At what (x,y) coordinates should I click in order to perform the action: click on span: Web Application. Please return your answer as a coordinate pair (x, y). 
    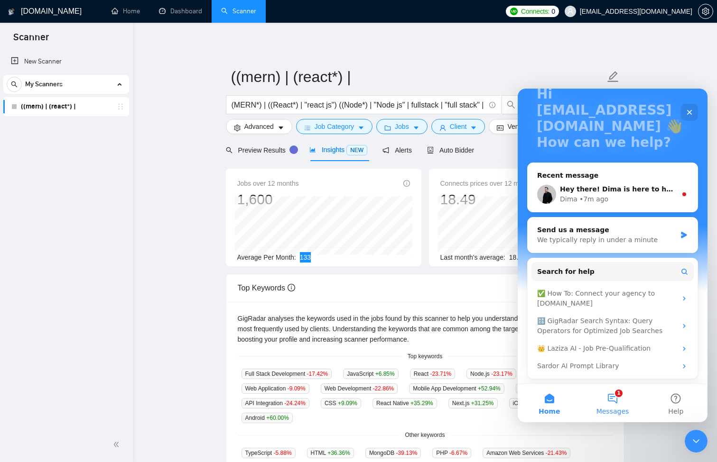
    Looking at the image, I should click on (275, 389).